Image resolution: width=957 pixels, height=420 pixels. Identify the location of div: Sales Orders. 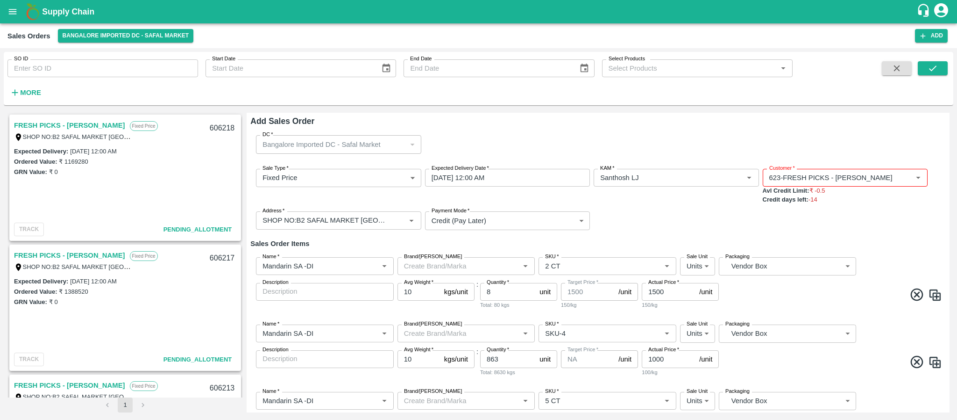
(29, 36).